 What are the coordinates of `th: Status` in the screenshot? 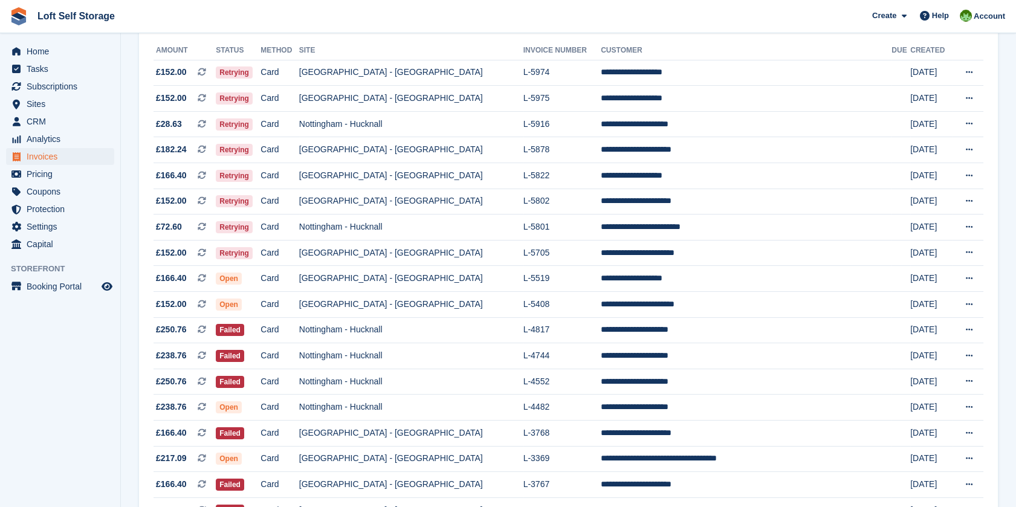 It's located at (238, 51).